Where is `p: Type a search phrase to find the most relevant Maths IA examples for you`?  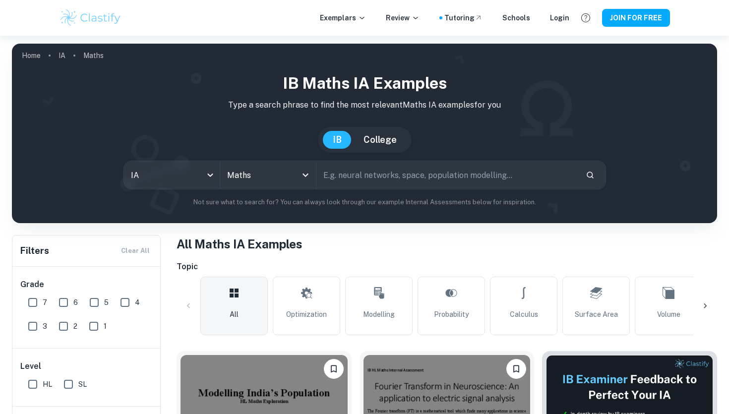
p: Type a search phrase to find the most relevant Maths IA examples for you is located at coordinates (365, 105).